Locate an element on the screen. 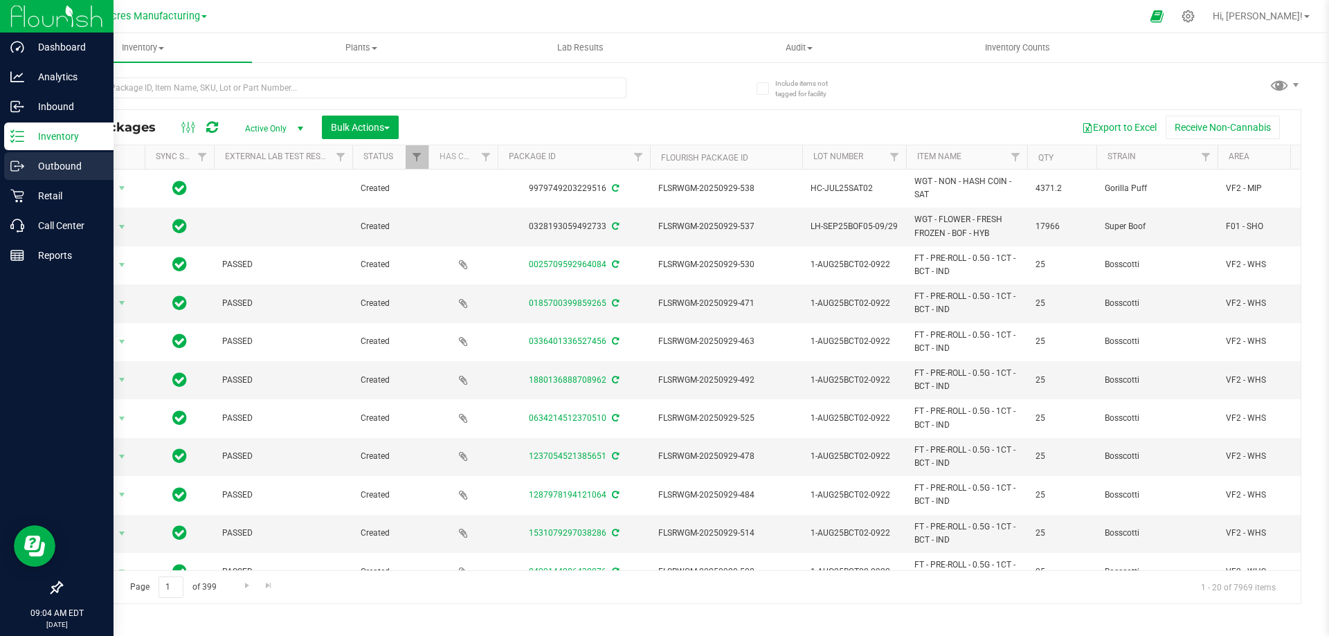 This screenshot has height=636, width=1329. a: Lab Results is located at coordinates (580, 48).